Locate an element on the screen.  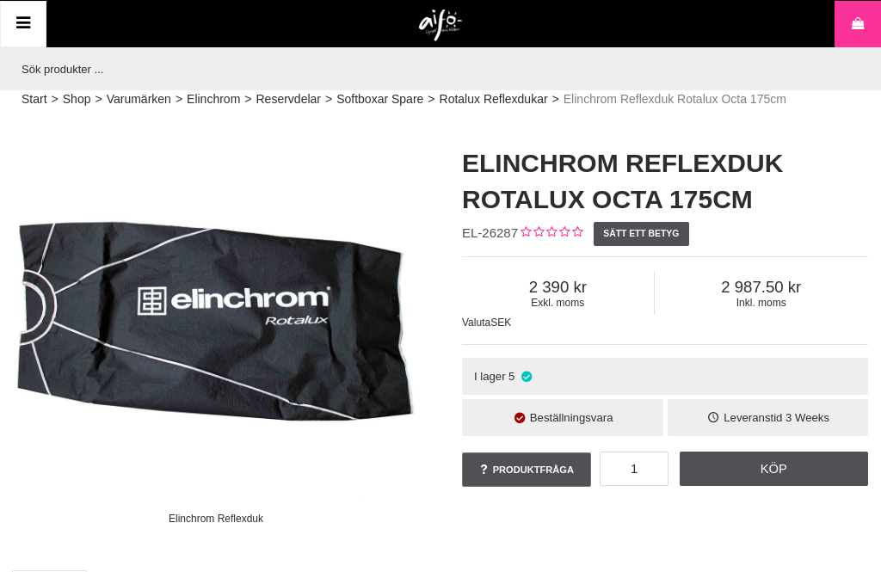
a: Reservdelar is located at coordinates (288, 99).